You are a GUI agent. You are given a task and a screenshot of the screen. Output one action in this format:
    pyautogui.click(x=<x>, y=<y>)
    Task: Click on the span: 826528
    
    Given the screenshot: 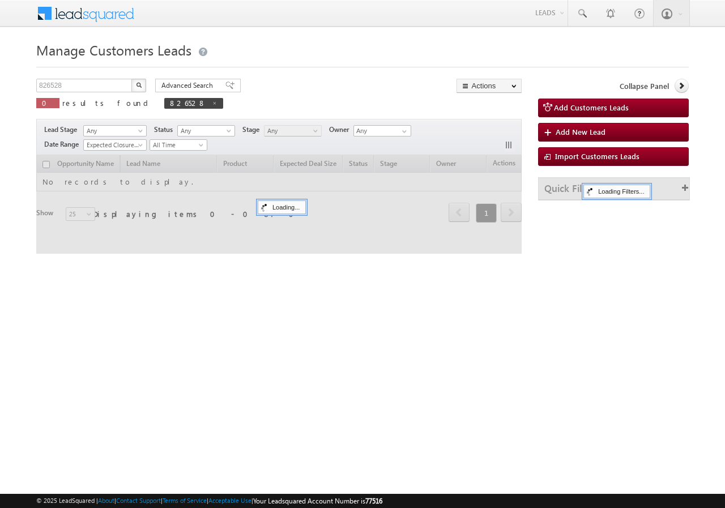 What is the action you would take?
    pyautogui.click(x=188, y=102)
    